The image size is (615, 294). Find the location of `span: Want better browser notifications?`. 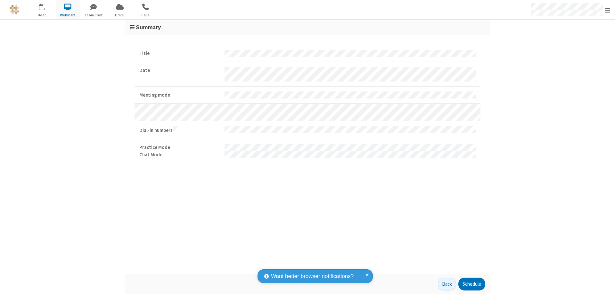

span: Want better browser notifications? is located at coordinates (312, 276).